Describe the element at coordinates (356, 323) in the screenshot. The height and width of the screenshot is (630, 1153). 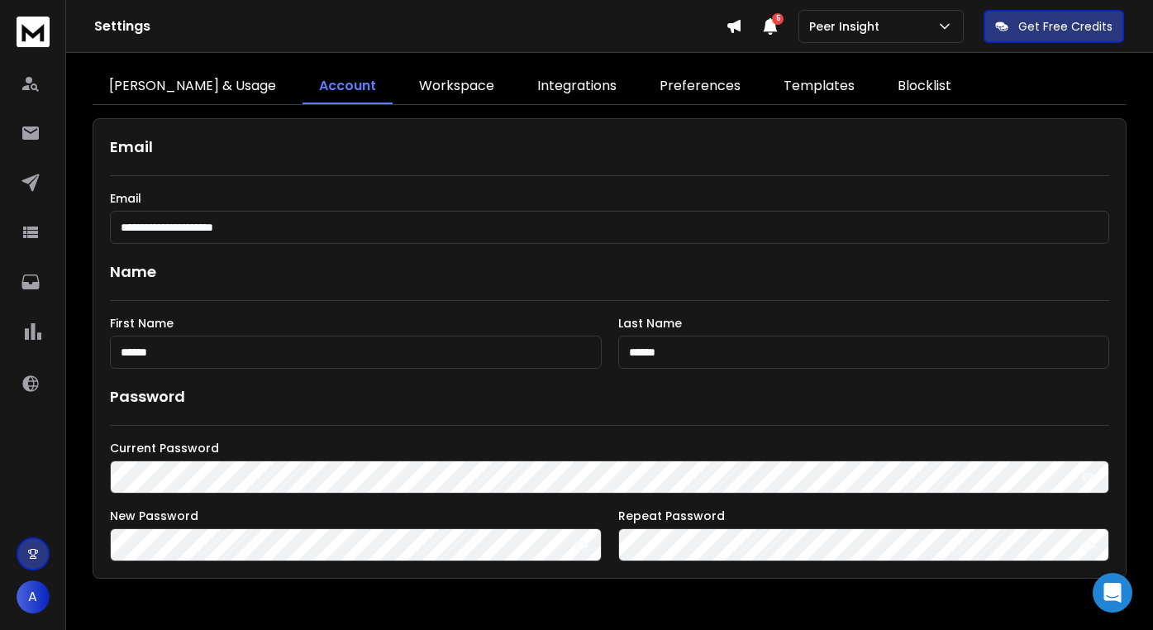
I see `label: First Name` at that location.